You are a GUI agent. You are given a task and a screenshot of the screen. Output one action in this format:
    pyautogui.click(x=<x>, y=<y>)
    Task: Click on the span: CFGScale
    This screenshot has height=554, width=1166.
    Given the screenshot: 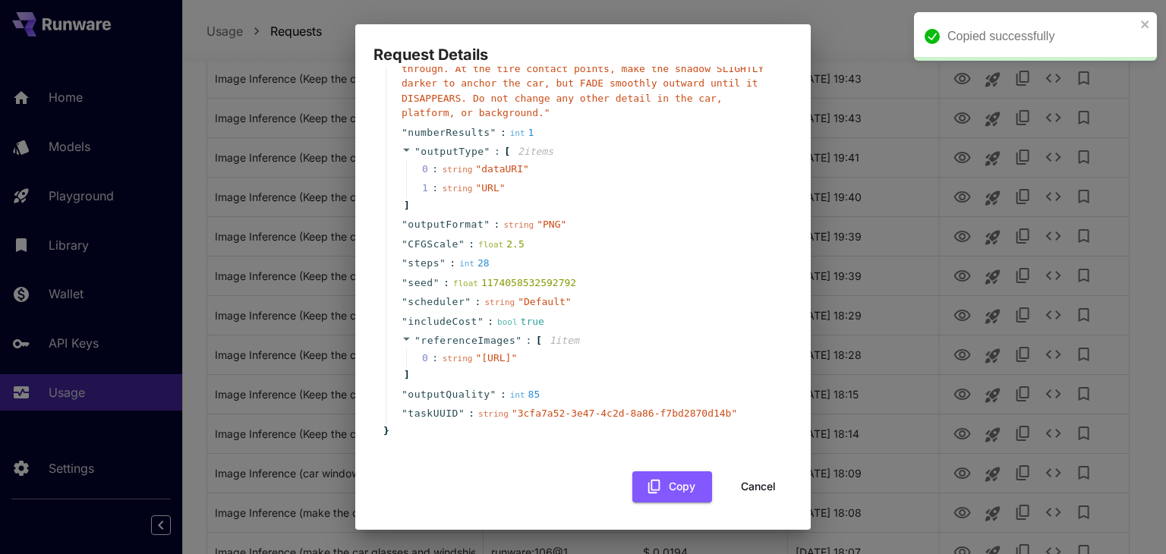 What is the action you would take?
    pyautogui.click(x=433, y=245)
    